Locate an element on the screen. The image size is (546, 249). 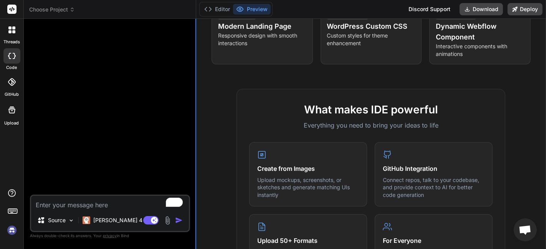
p: Custom styles for theme enhancement is located at coordinates (371, 40).